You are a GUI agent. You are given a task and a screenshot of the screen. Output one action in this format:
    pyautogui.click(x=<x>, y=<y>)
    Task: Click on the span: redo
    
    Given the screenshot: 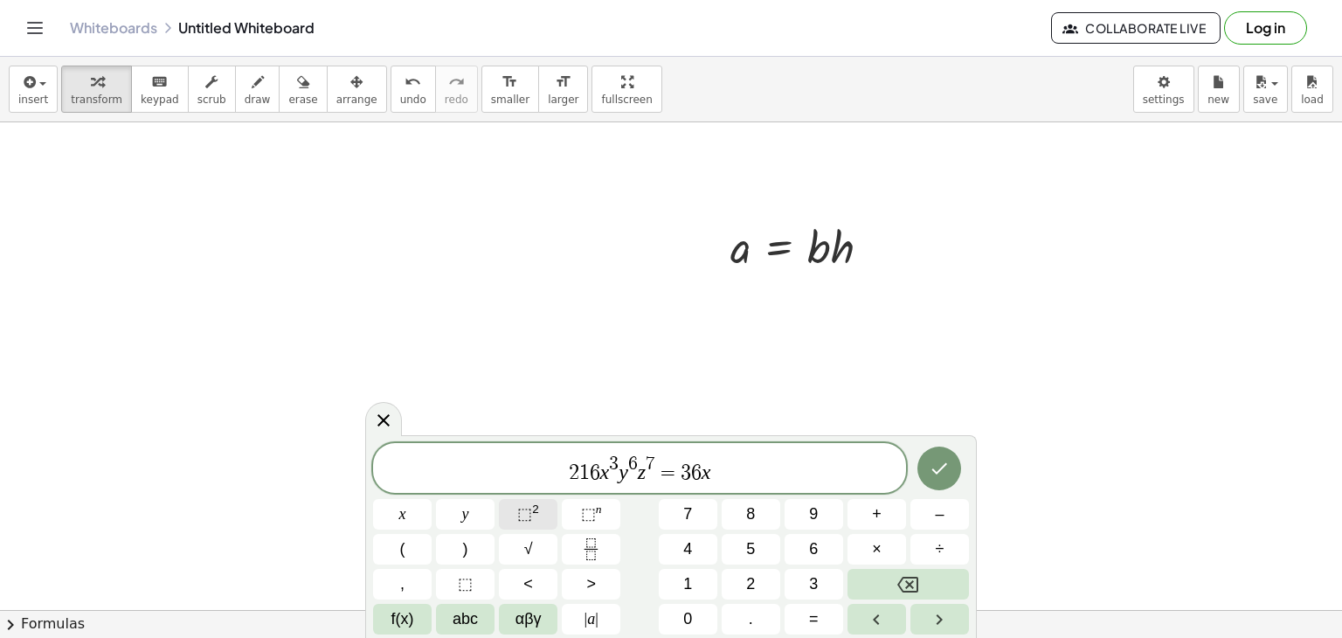 What is the action you would take?
    pyautogui.click(x=456, y=100)
    